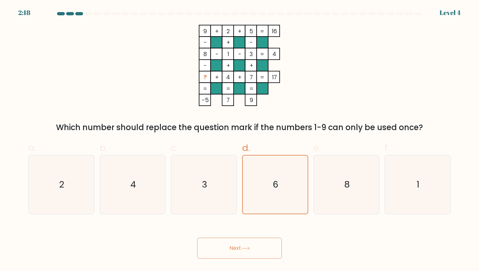 This screenshot has height=271, width=479. I want to click on tspan: -5, so click(205, 100).